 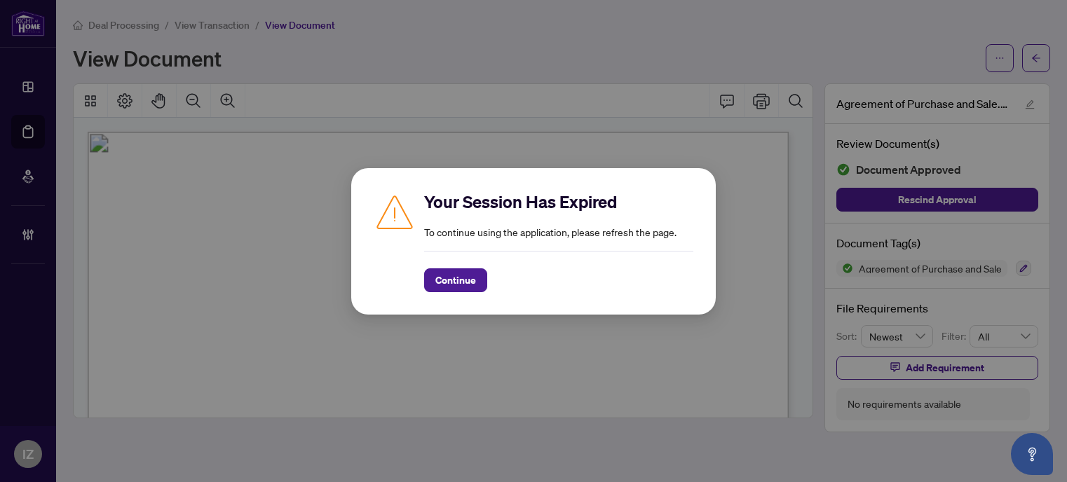 What do you see at coordinates (395, 212) in the screenshot?
I see `img: Caution icon` at bounding box center [395, 212].